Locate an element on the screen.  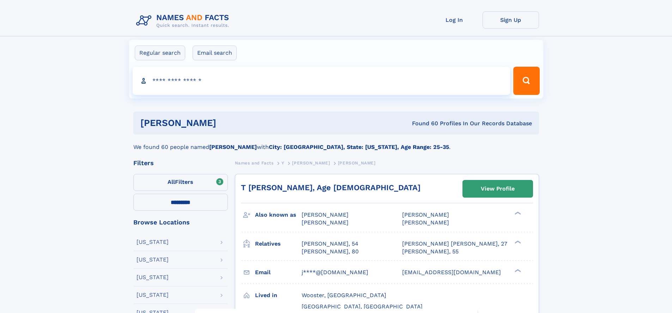
a: Y is located at coordinates (283, 163).